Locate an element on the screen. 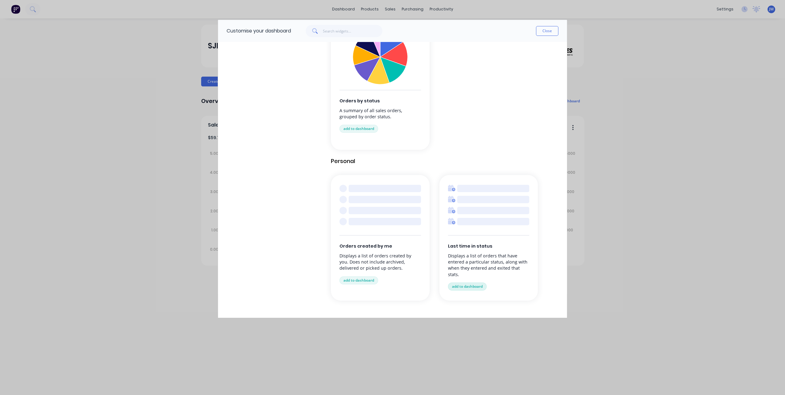 Image resolution: width=785 pixels, height=395 pixels. p: Displays a list of orders that have entered a particular status, along with when they entered and... is located at coordinates (489, 265).